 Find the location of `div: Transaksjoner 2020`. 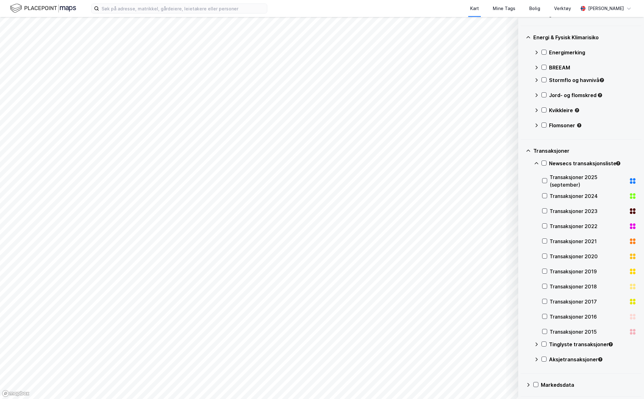

div: Transaksjoner 2020 is located at coordinates (588, 257).